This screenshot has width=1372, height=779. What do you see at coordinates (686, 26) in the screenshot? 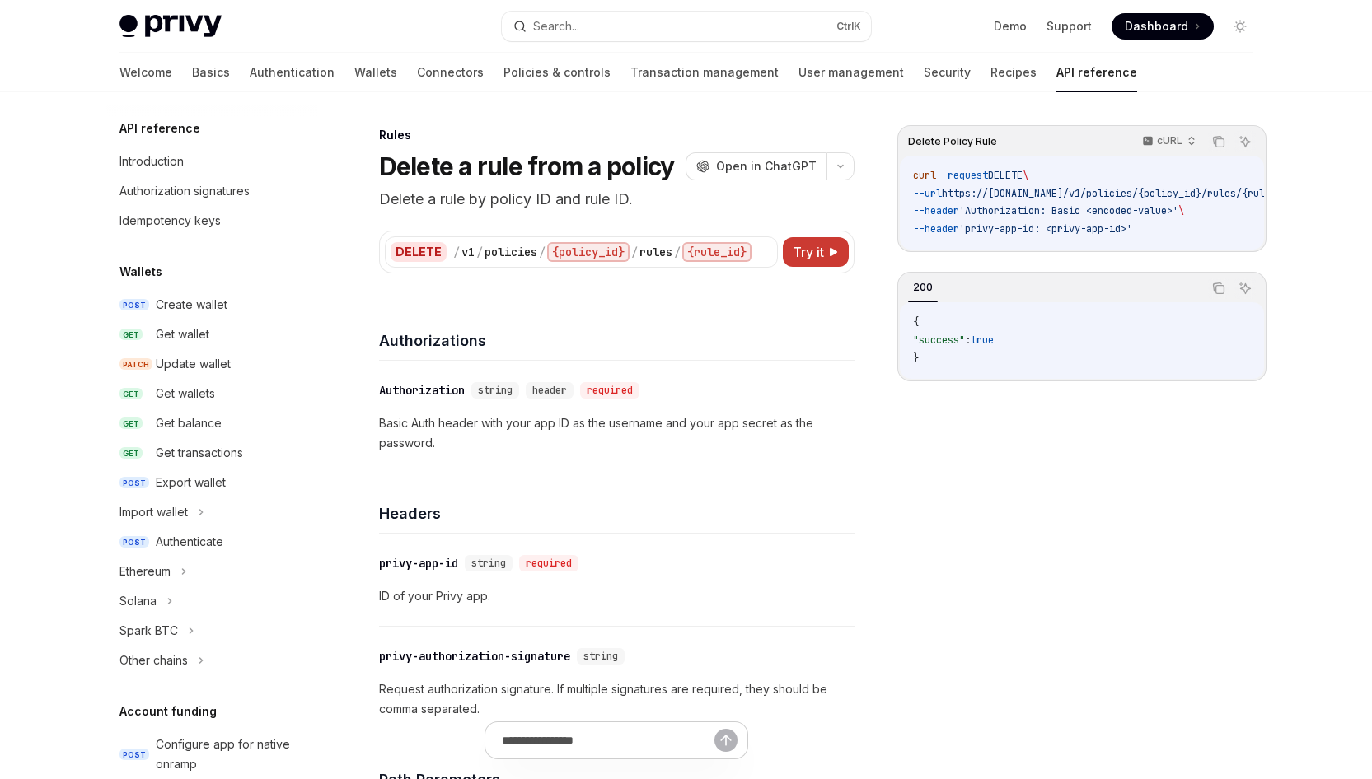
I see `button: Search...CtrlK` at bounding box center [686, 26].